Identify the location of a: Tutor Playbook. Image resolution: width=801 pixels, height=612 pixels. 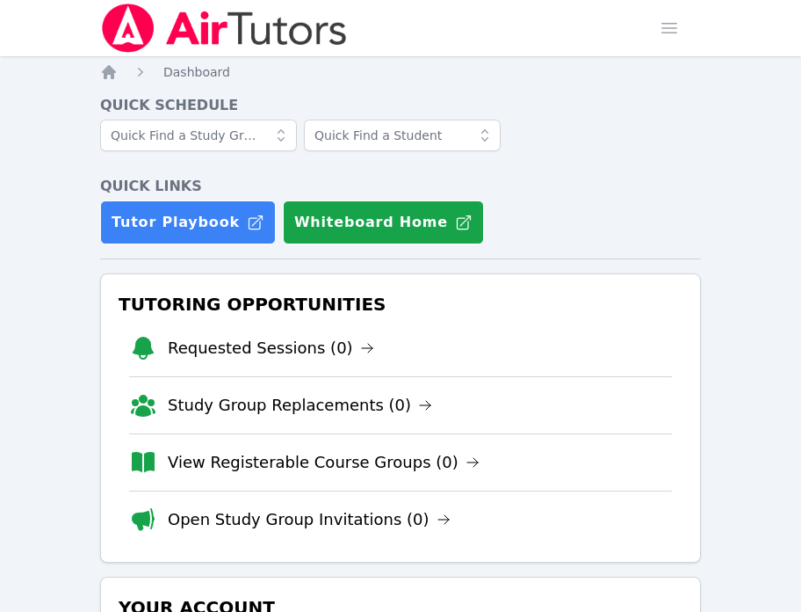
(188, 222).